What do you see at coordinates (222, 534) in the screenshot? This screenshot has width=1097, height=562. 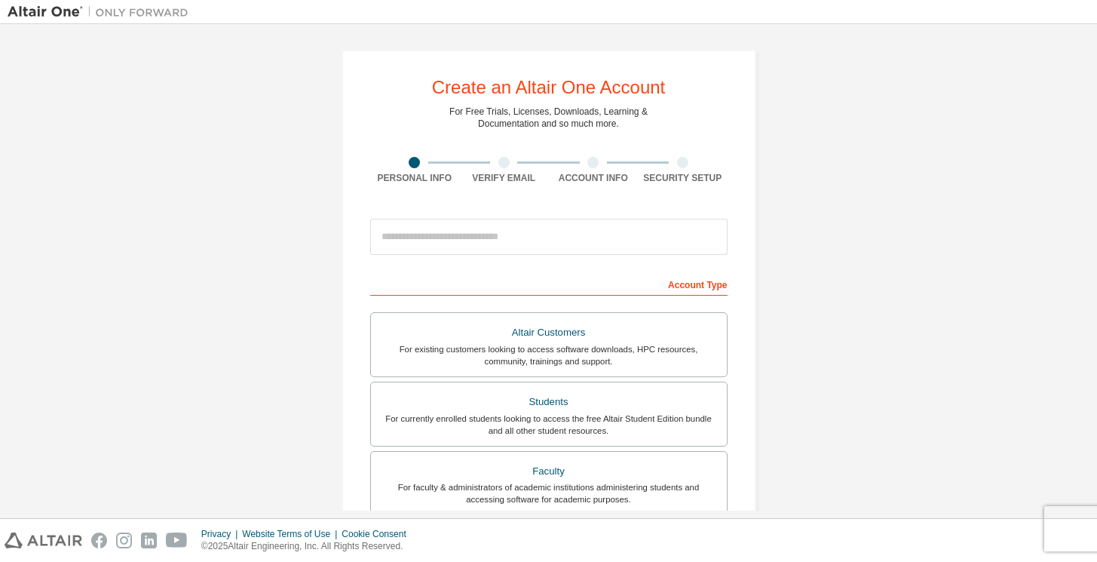 I see `div: Privacy` at bounding box center [222, 534].